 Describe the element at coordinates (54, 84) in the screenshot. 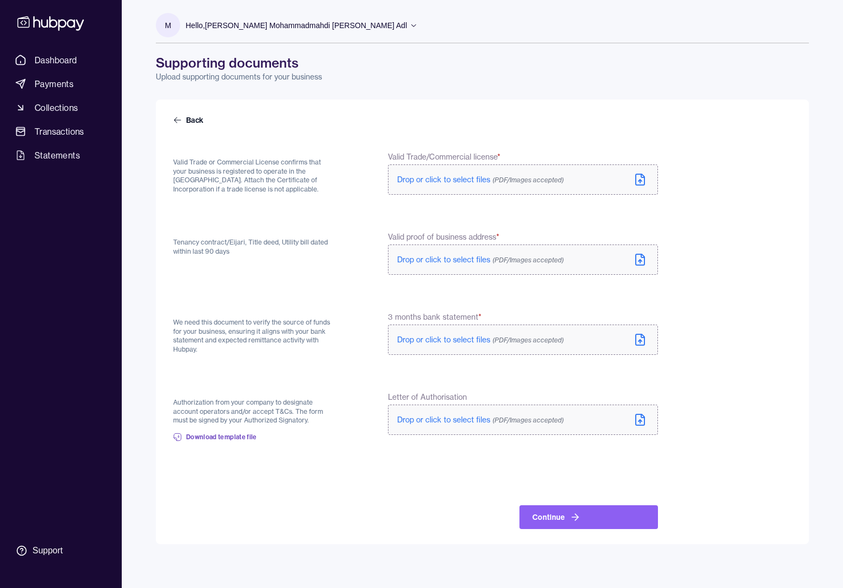

I see `span: Payments` at that location.